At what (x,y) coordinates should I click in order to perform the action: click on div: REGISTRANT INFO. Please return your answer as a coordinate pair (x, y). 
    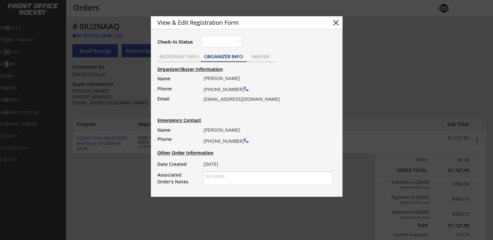
    Looking at the image, I should click on (179, 57).